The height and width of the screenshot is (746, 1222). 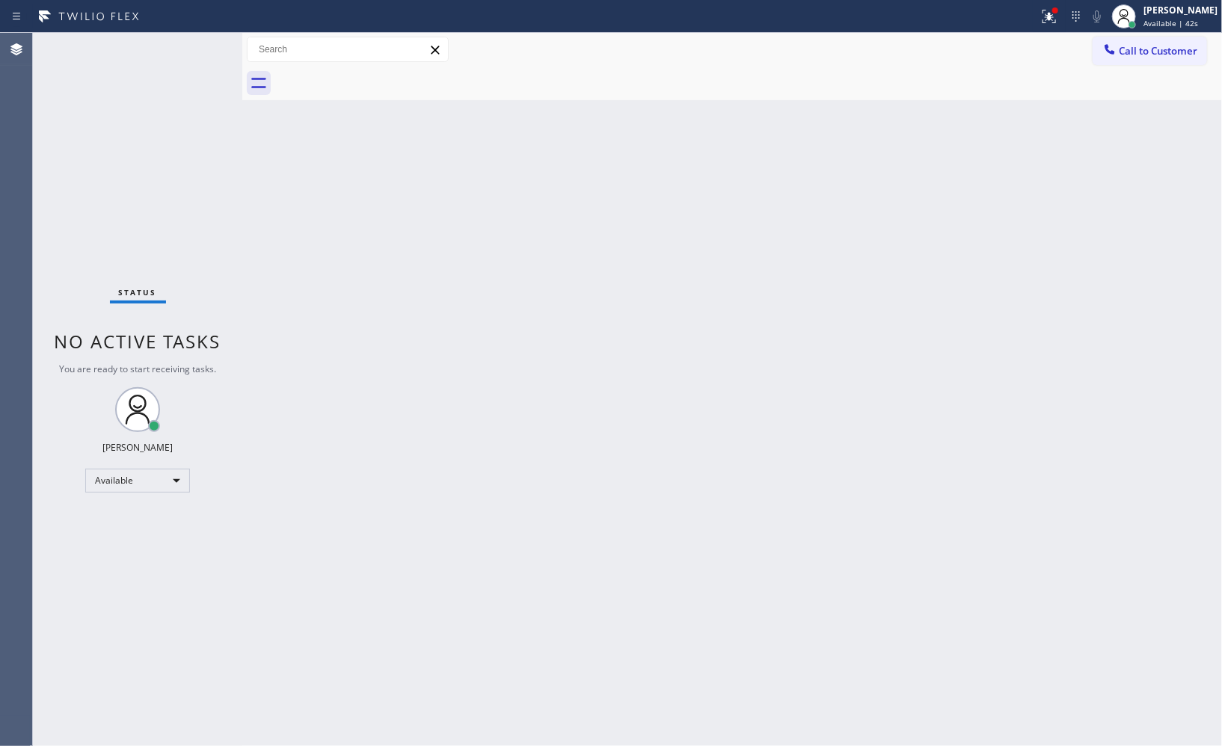 What do you see at coordinates (138, 292) in the screenshot?
I see `span: Status` at bounding box center [138, 292].